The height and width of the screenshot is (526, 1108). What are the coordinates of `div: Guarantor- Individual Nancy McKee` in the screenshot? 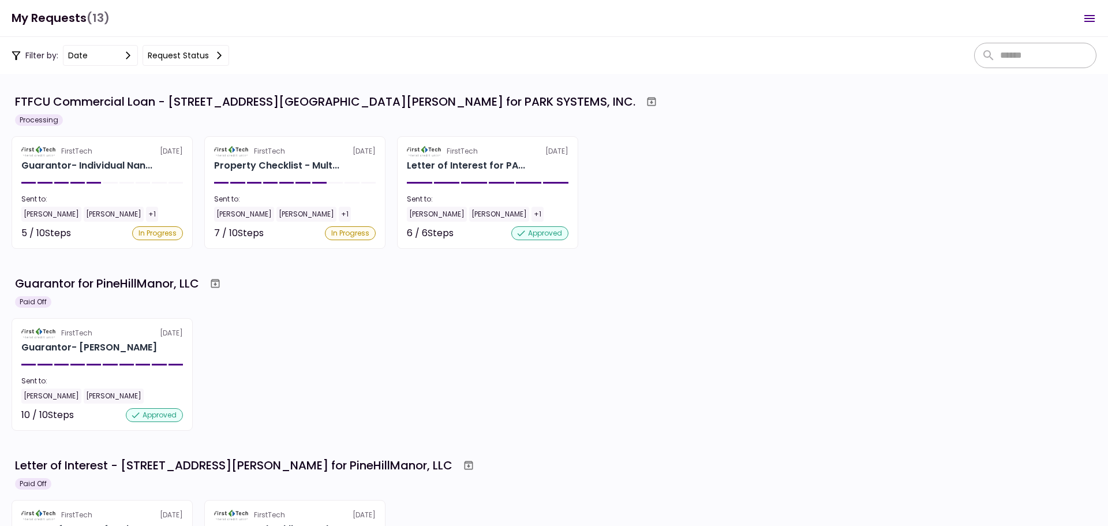 It's located at (87, 166).